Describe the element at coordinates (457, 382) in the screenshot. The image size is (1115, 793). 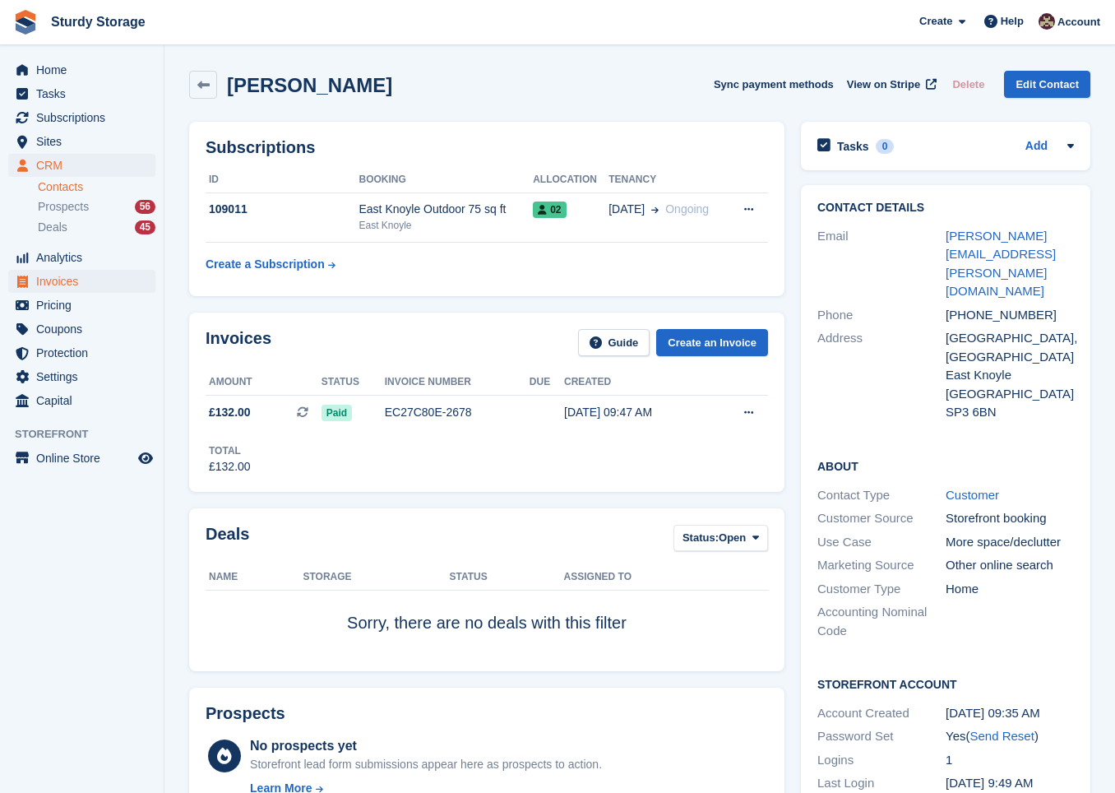
I see `th: Invoice number` at that location.